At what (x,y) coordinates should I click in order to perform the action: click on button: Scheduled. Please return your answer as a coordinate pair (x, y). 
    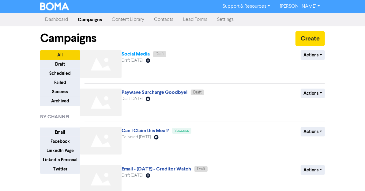
    Looking at the image, I should click on (60, 73).